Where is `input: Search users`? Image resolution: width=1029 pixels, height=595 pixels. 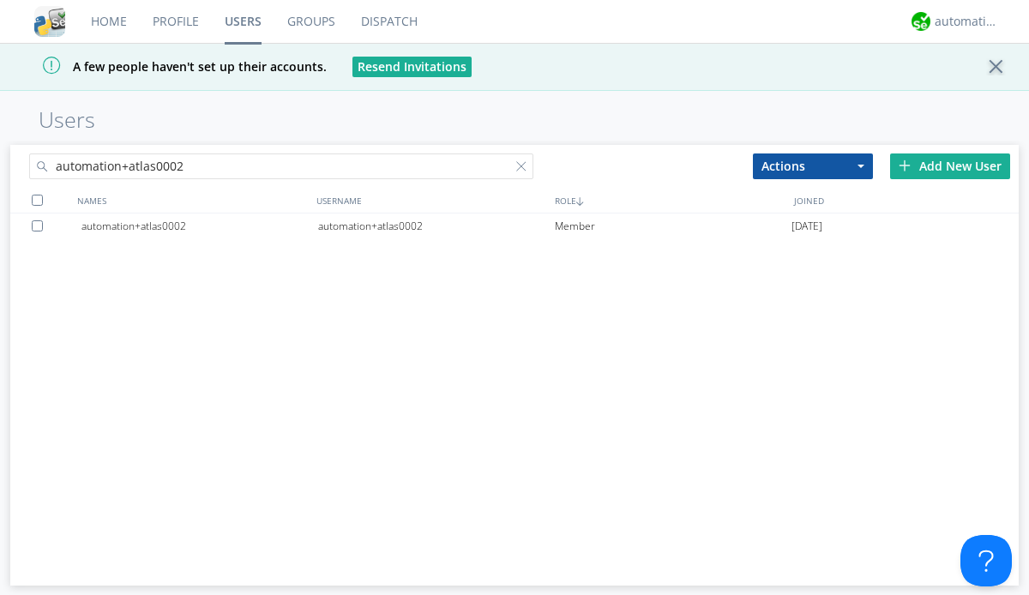 input: Search users is located at coordinates (281, 166).